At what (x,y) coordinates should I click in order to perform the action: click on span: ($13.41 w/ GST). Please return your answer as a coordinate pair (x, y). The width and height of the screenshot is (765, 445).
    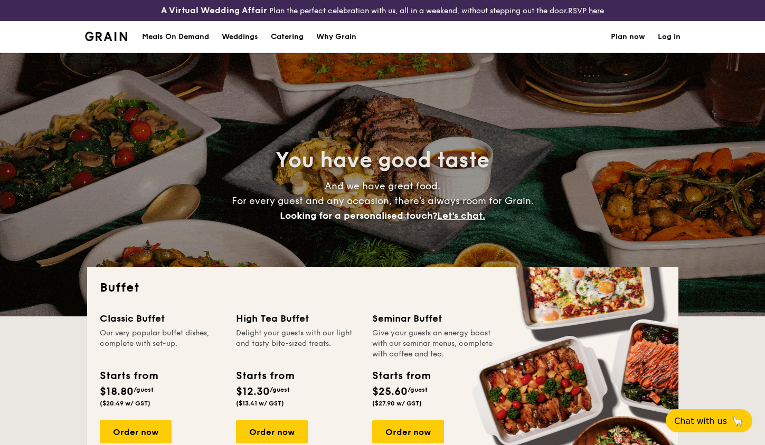
    Looking at the image, I should click on (260, 404).